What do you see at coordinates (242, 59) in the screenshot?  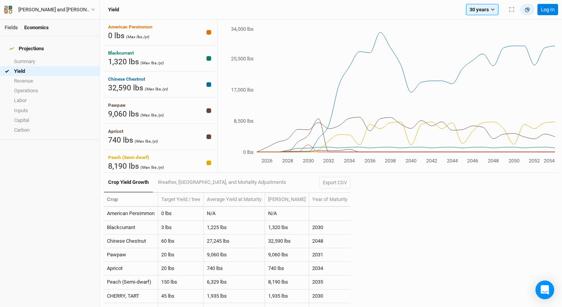 I see `tspan: 25,500 lbs` at bounding box center [242, 59].